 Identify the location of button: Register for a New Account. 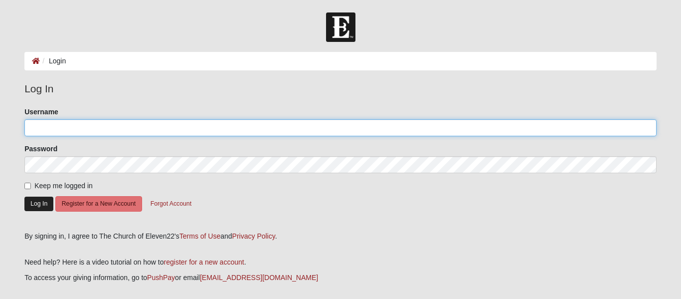
(99, 203).